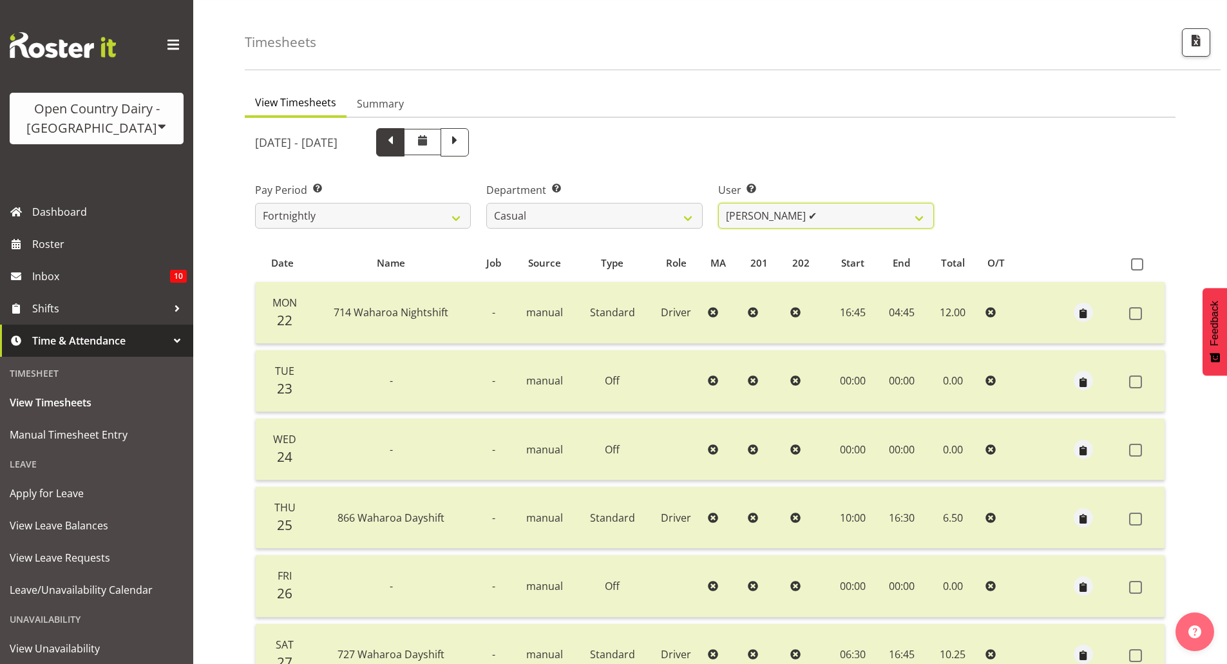 Image resolution: width=1227 pixels, height=664 pixels. I want to click on td: 10:00, so click(853, 518).